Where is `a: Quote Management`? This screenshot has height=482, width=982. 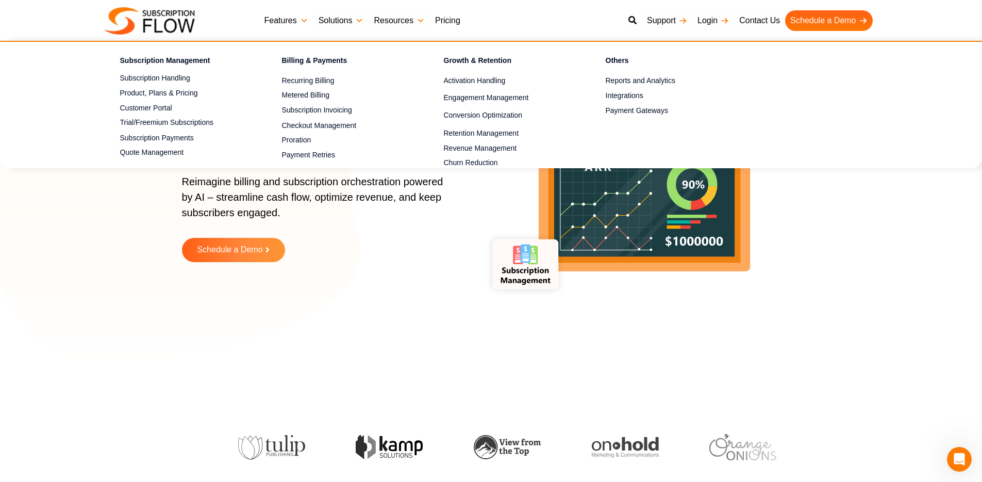 a: Quote Management is located at coordinates (183, 153).